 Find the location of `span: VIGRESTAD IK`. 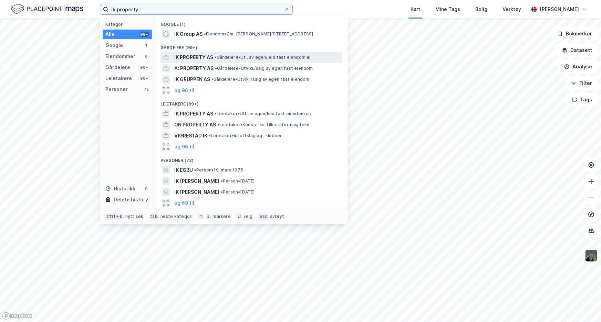

span: VIGRESTAD IK is located at coordinates (191, 136).